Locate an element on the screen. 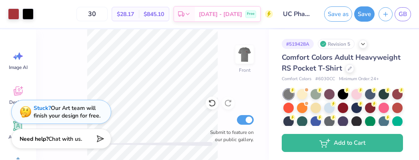  span: Free is located at coordinates (250, 14).